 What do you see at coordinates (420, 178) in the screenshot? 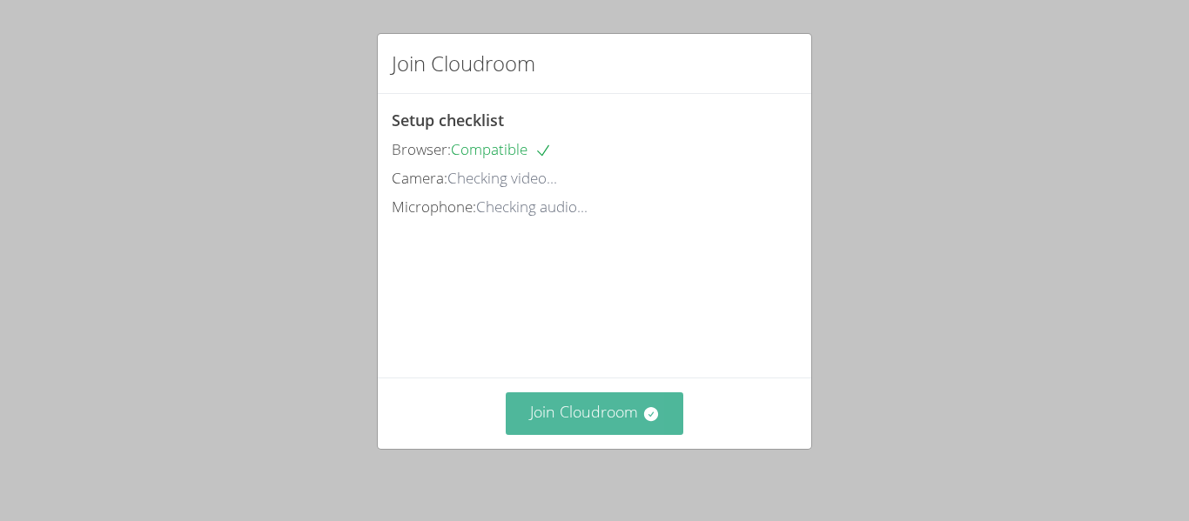
I see `span: Camera:` at bounding box center [420, 178].